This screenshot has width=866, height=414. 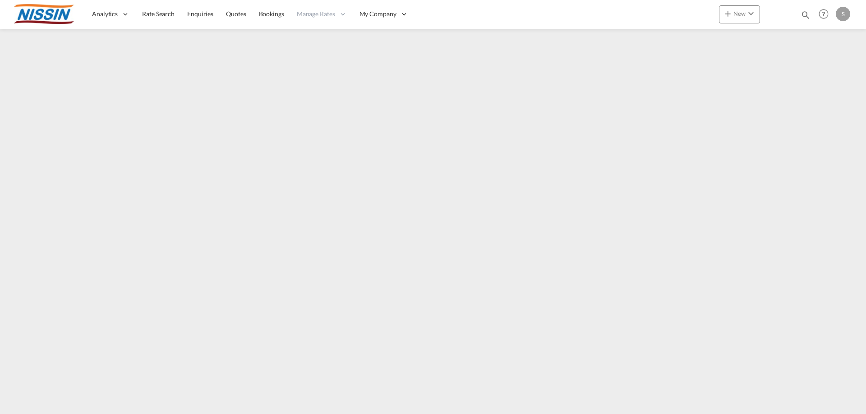 I want to click on span: Analytics, so click(x=105, y=14).